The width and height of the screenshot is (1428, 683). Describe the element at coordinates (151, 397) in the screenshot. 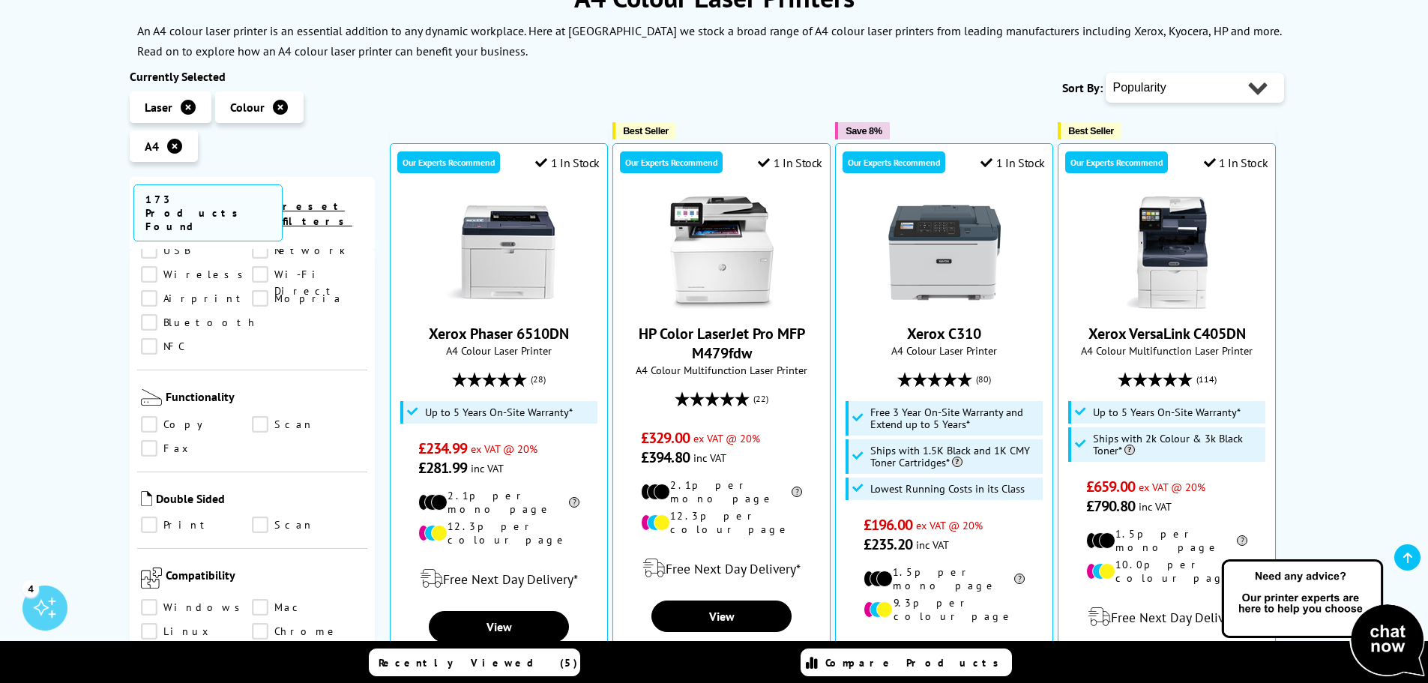

I see `img: Functionality` at that location.